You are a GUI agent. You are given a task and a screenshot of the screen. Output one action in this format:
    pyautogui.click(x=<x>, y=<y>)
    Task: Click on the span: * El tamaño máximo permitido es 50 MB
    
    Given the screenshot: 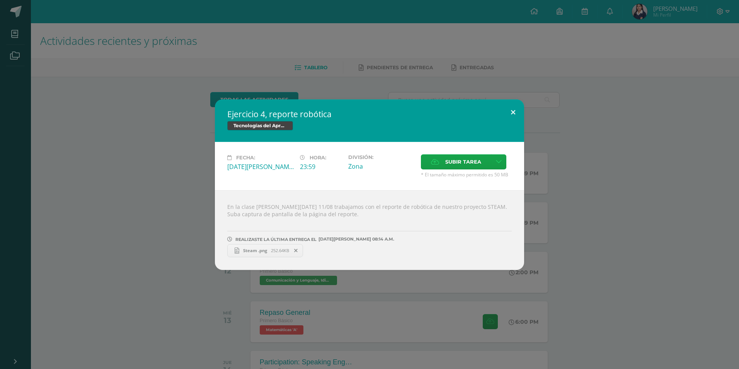 What is the action you would take?
    pyautogui.click(x=466, y=174)
    